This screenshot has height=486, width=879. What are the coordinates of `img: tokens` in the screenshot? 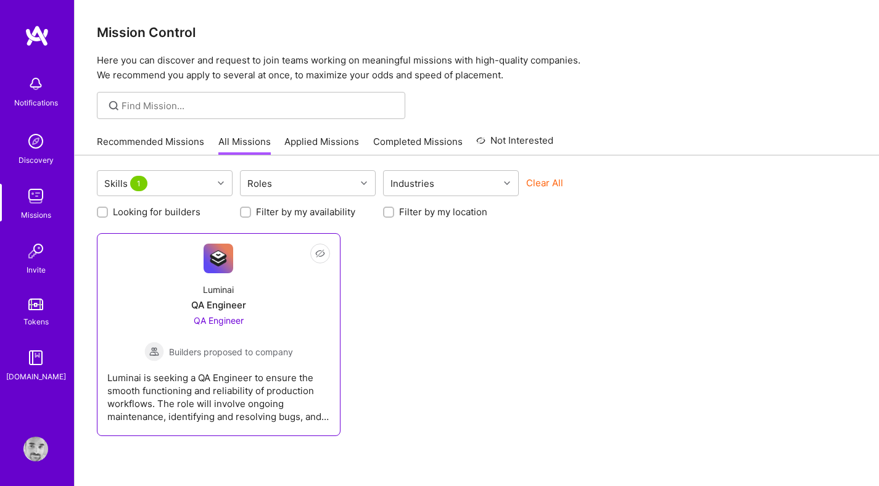 It's located at (36, 304).